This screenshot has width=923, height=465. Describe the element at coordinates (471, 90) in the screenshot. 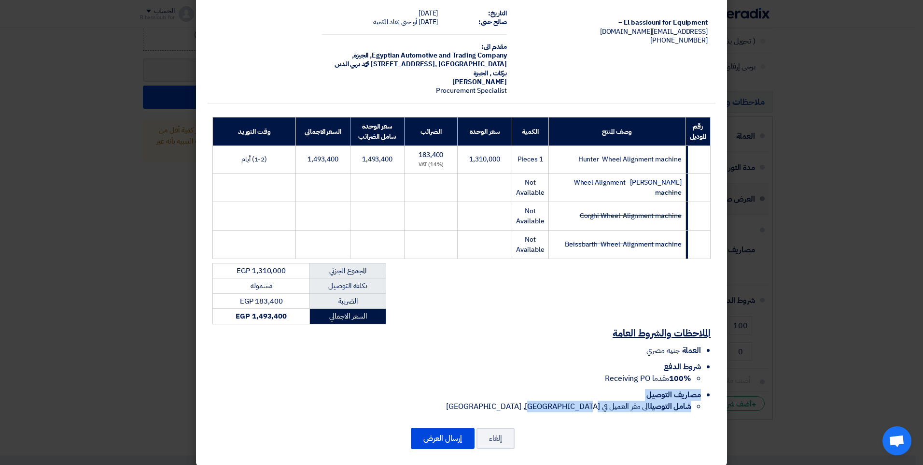

I see `span: Procurement Specialist` at that location.